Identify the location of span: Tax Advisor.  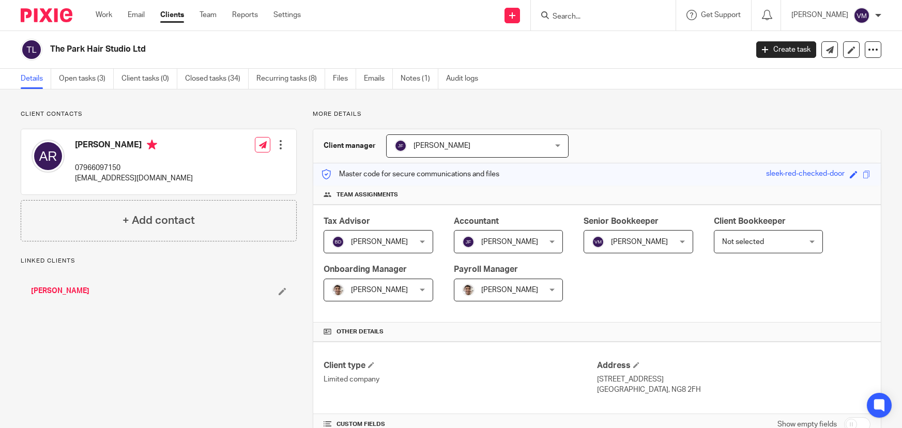
(347, 221).